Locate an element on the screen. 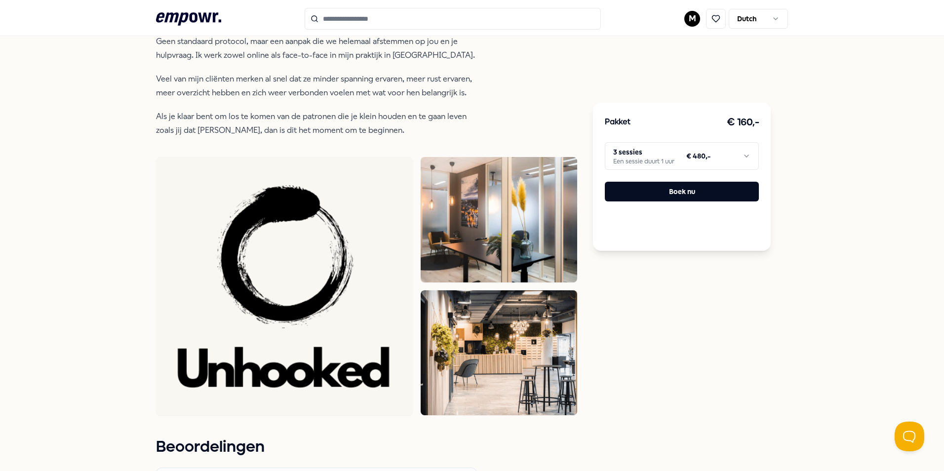  h1: Beoordelingen is located at coordinates (366, 447).